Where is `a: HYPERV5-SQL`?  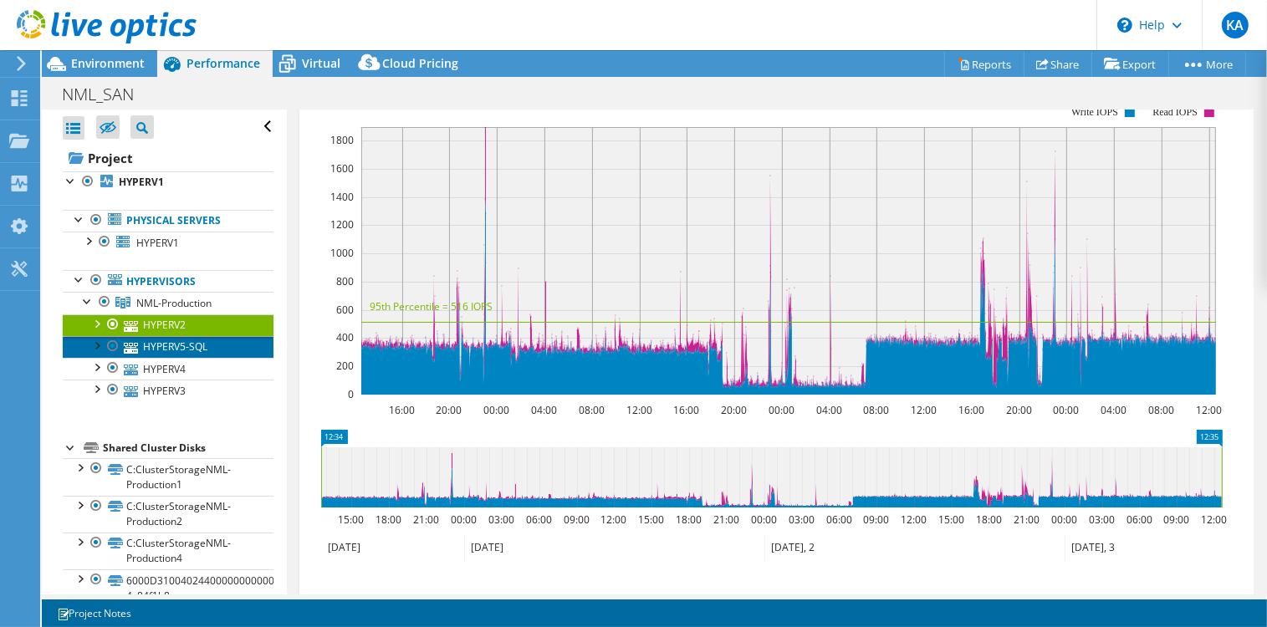 a: HYPERV5-SQL is located at coordinates (168, 347).